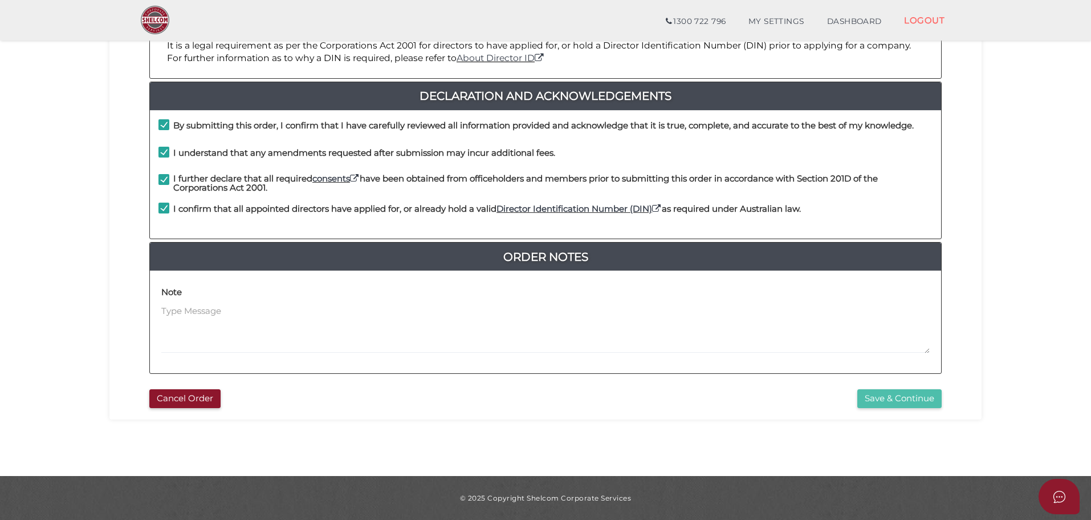  I want to click on h4: Declaration And Acknowledgements, so click(546, 96).